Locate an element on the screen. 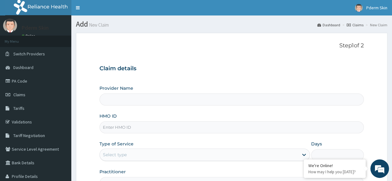 This screenshot has height=181, width=392. span: Tariffs is located at coordinates (19, 108).